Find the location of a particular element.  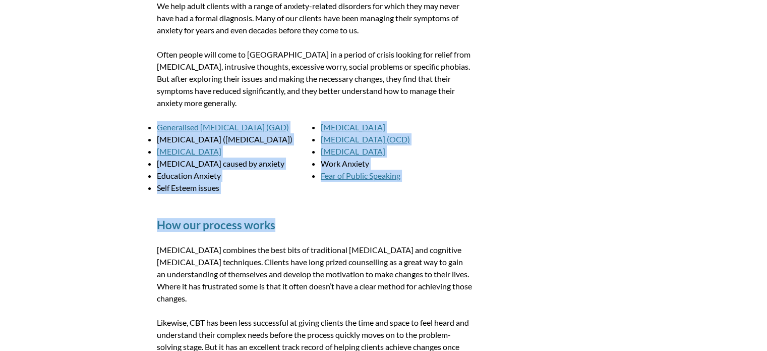

li: Work Anxiety is located at coordinates (397, 163).